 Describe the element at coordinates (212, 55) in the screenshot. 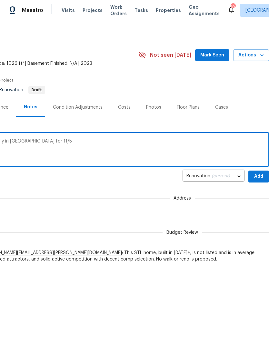

I see `span: Mark Seen` at that location.